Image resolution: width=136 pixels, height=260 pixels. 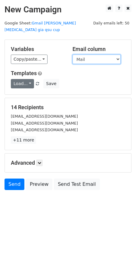 What do you see at coordinates (40, 27) in the screenshot?
I see `small: Google Sheet:` at bounding box center [40, 27].